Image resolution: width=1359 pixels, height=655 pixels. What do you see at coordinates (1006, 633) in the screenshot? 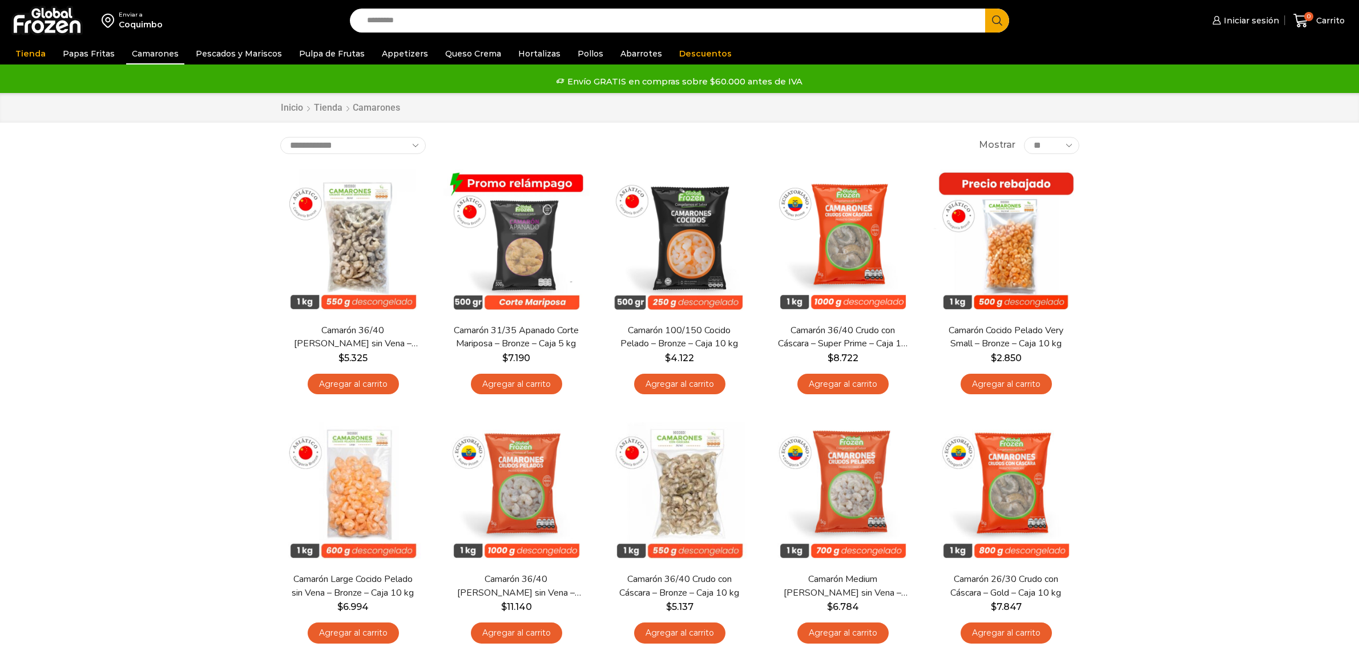
I see `a: Agregar al carrito: “Camarón 26/30 Crudo con Cáscara - Gold - Caja 10 kg”` at bounding box center [1006, 633].